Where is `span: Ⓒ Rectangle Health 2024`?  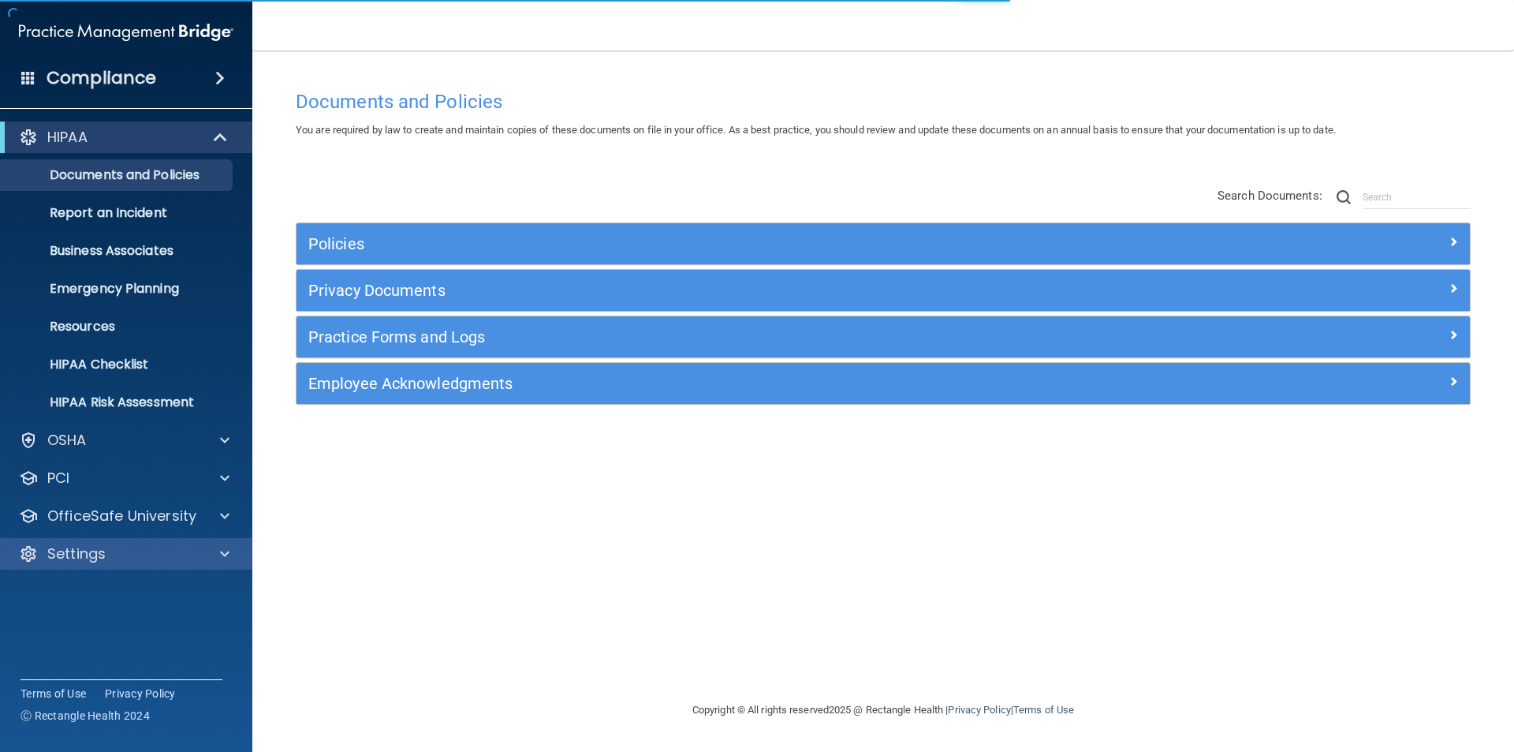
span: Ⓒ Rectangle Health 2024 is located at coordinates (85, 715).